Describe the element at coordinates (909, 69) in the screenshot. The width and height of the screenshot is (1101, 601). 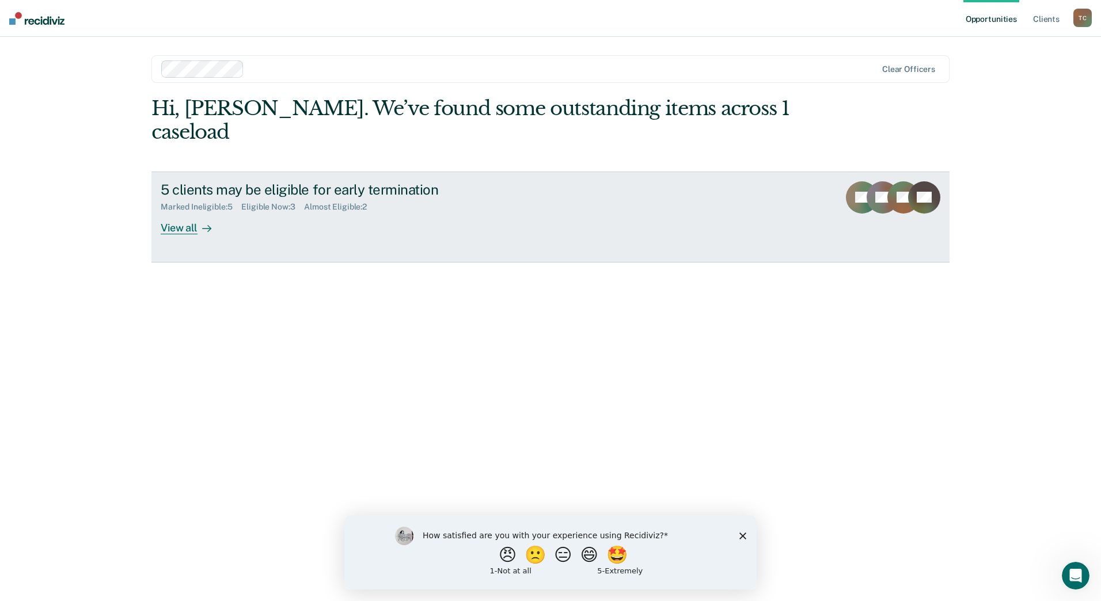
I see `div: Clear officers` at that location.